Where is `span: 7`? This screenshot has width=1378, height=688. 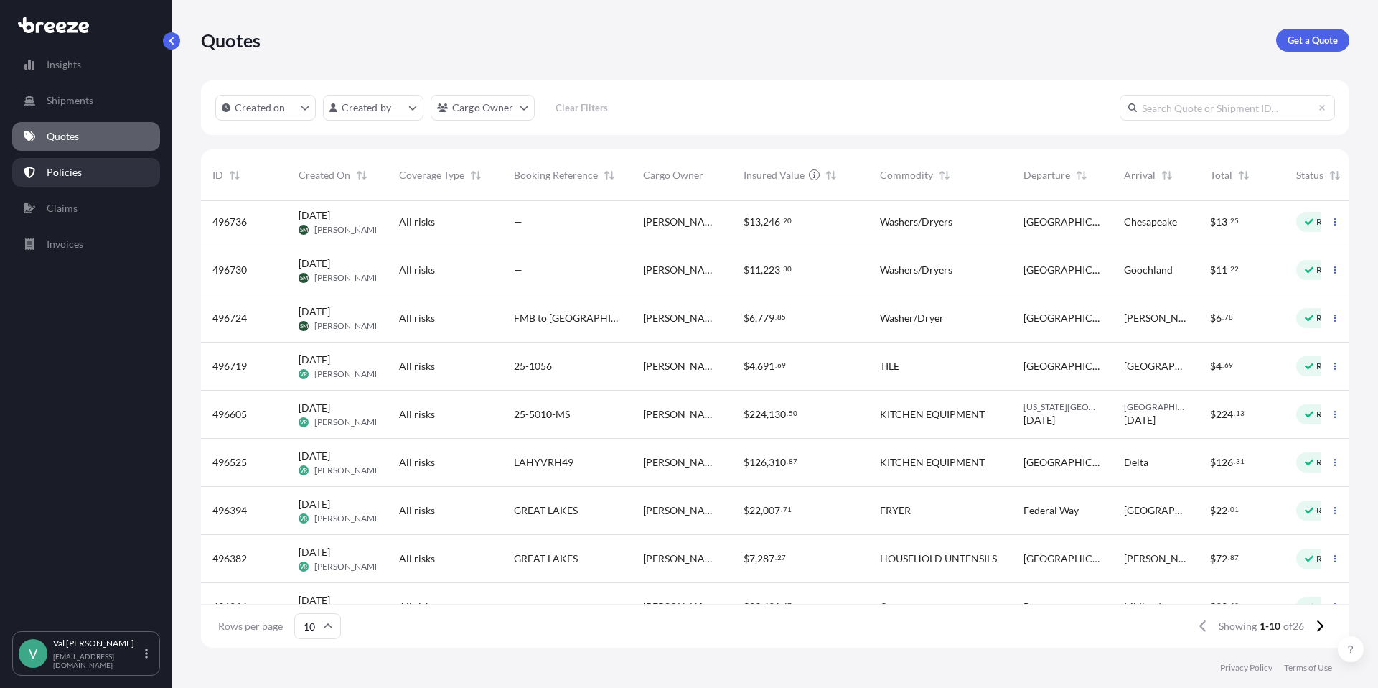 span: 7 is located at coordinates (752, 558).